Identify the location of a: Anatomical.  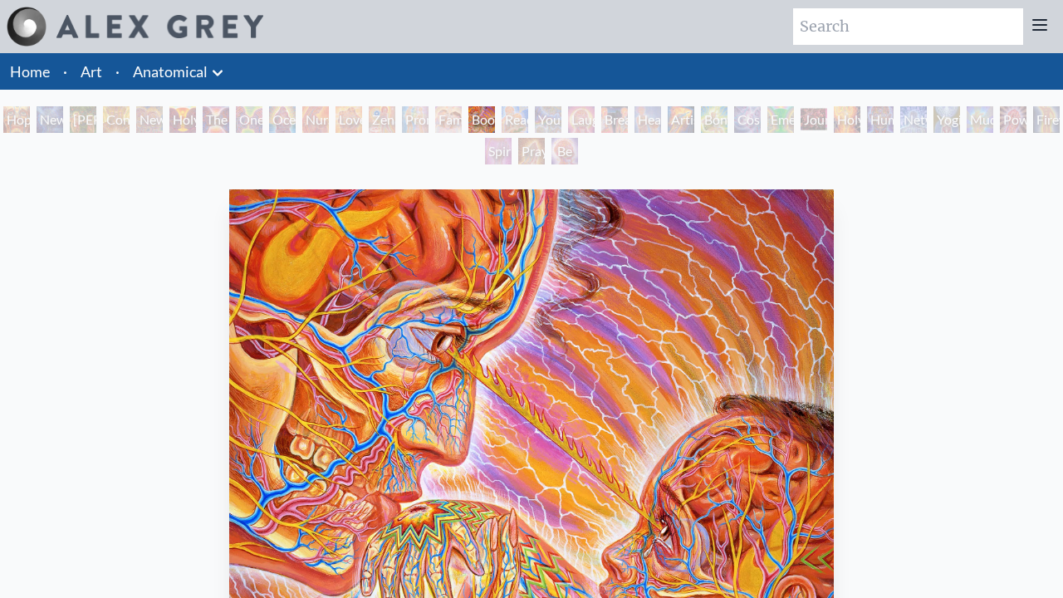
(170, 71).